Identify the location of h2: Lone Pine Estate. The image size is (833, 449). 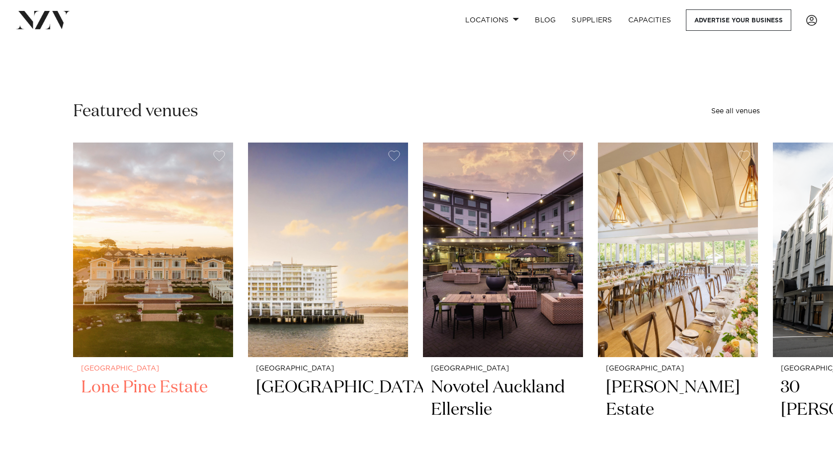
(153, 410).